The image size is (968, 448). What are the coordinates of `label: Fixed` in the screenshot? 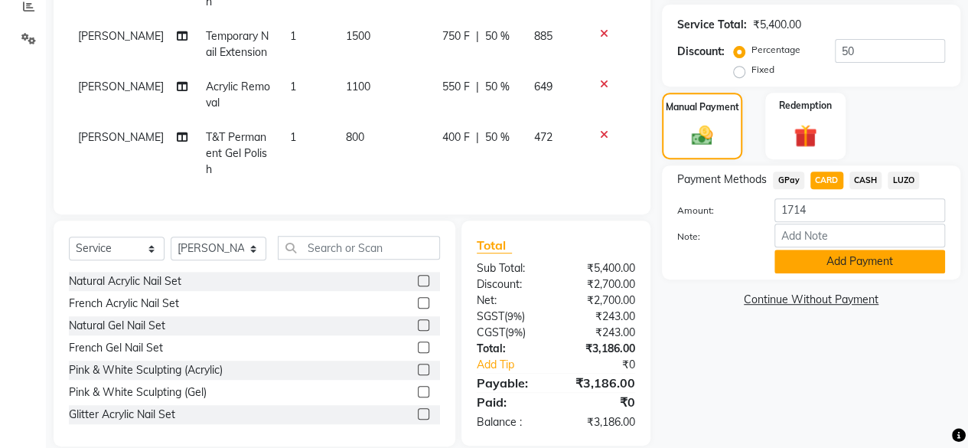 It's located at (763, 70).